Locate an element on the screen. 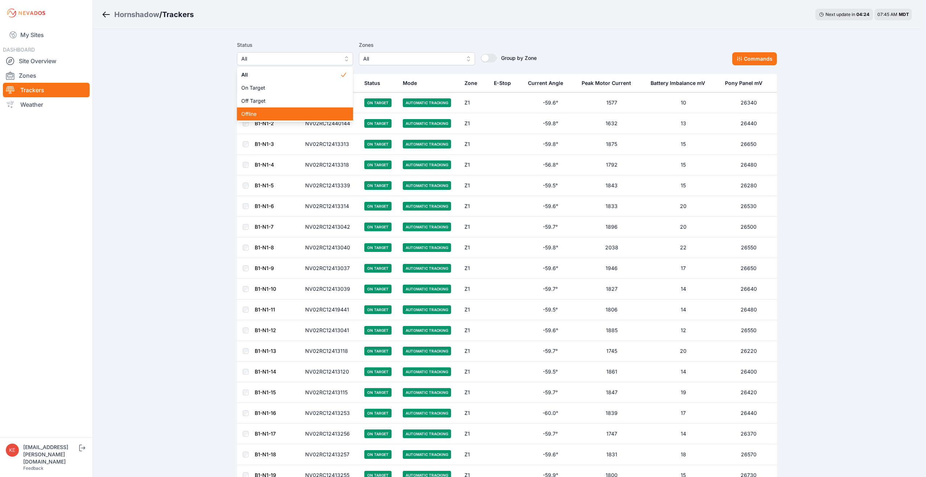 The height and width of the screenshot is (477, 926). button: All is located at coordinates (295, 59).